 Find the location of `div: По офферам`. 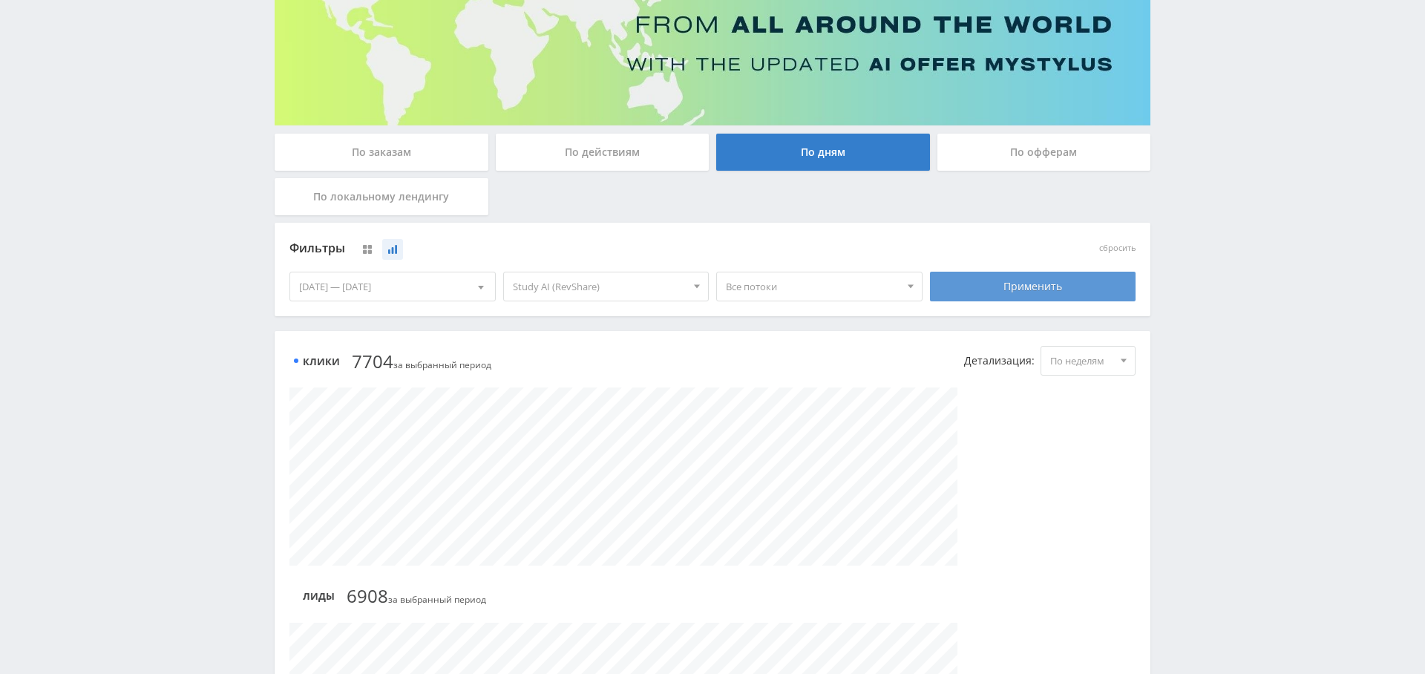

div: По офферам is located at coordinates (1044, 152).